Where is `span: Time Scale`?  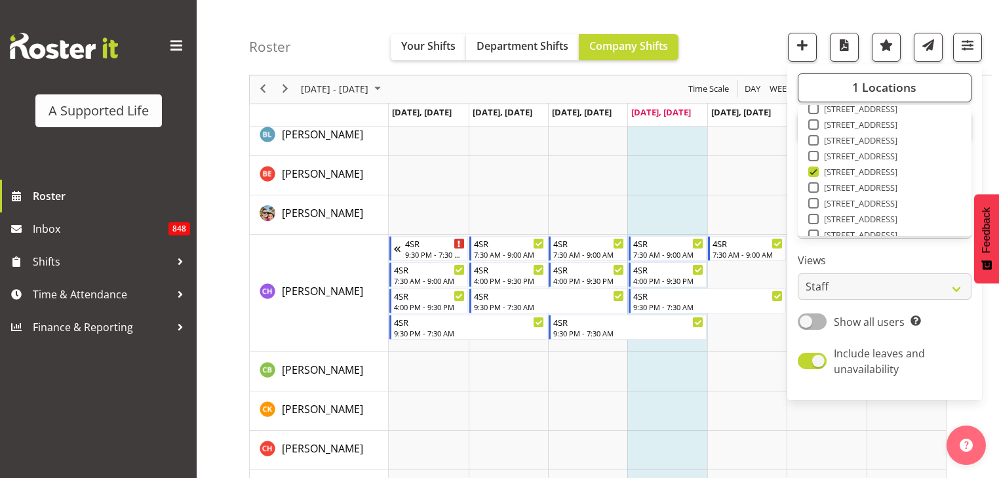 span: Time Scale is located at coordinates (708, 89).